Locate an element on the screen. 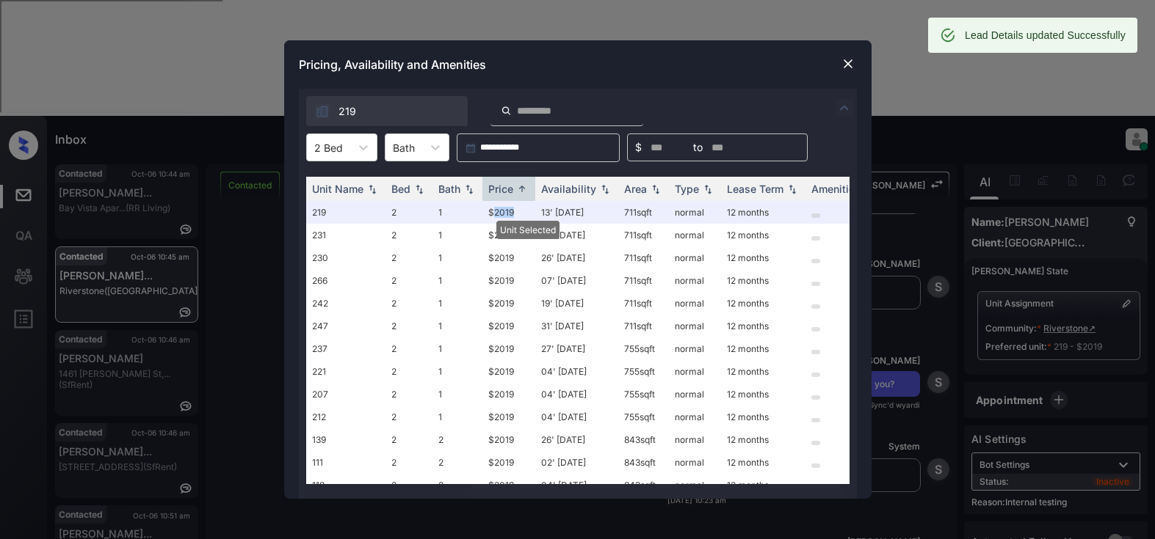  div: Bed is located at coordinates (401, 189).